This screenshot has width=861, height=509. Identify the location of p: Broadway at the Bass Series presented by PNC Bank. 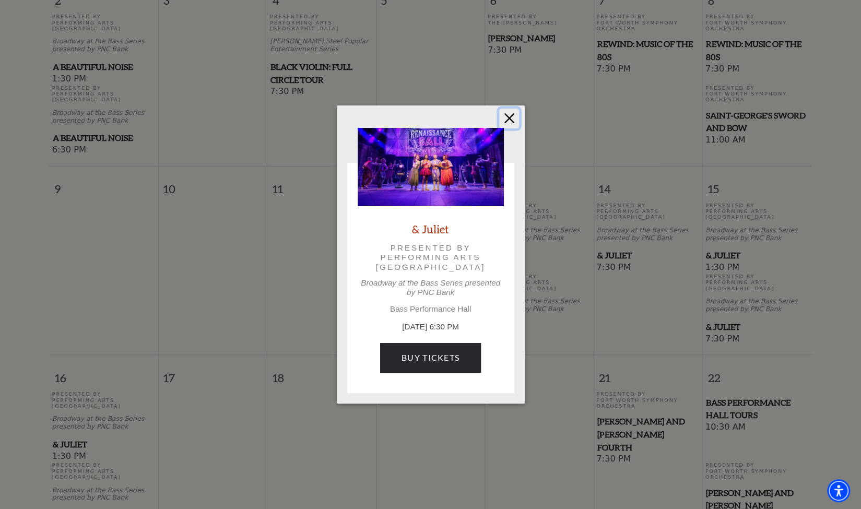
(431, 288).